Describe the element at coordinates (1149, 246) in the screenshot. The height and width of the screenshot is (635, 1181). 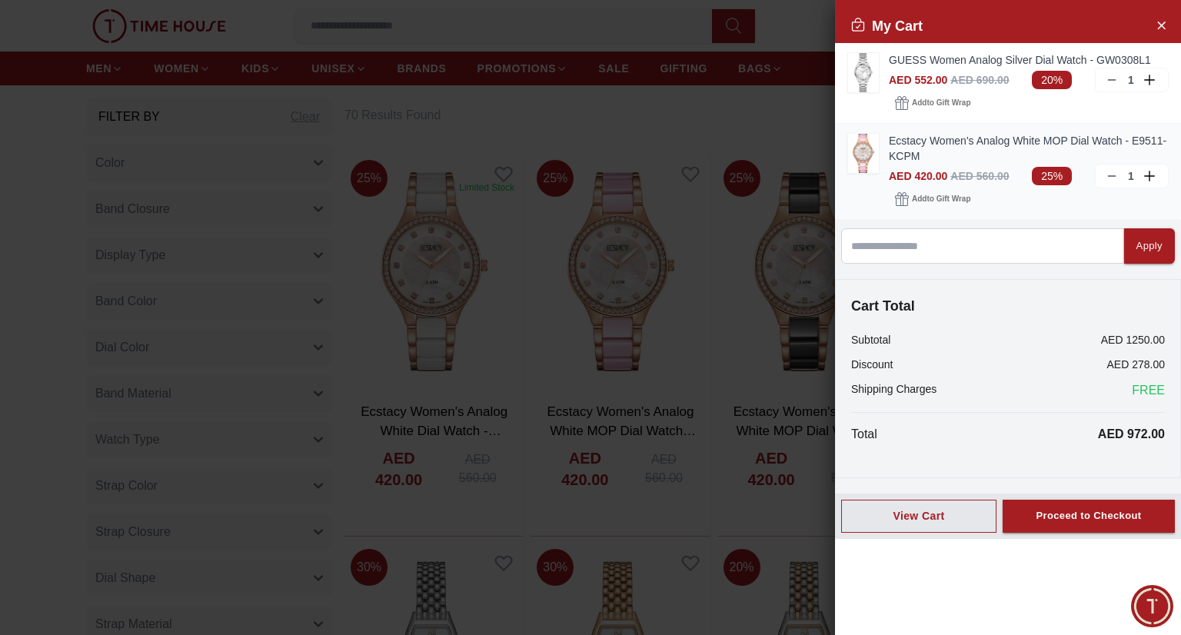
I see `button: Apply` at that location.